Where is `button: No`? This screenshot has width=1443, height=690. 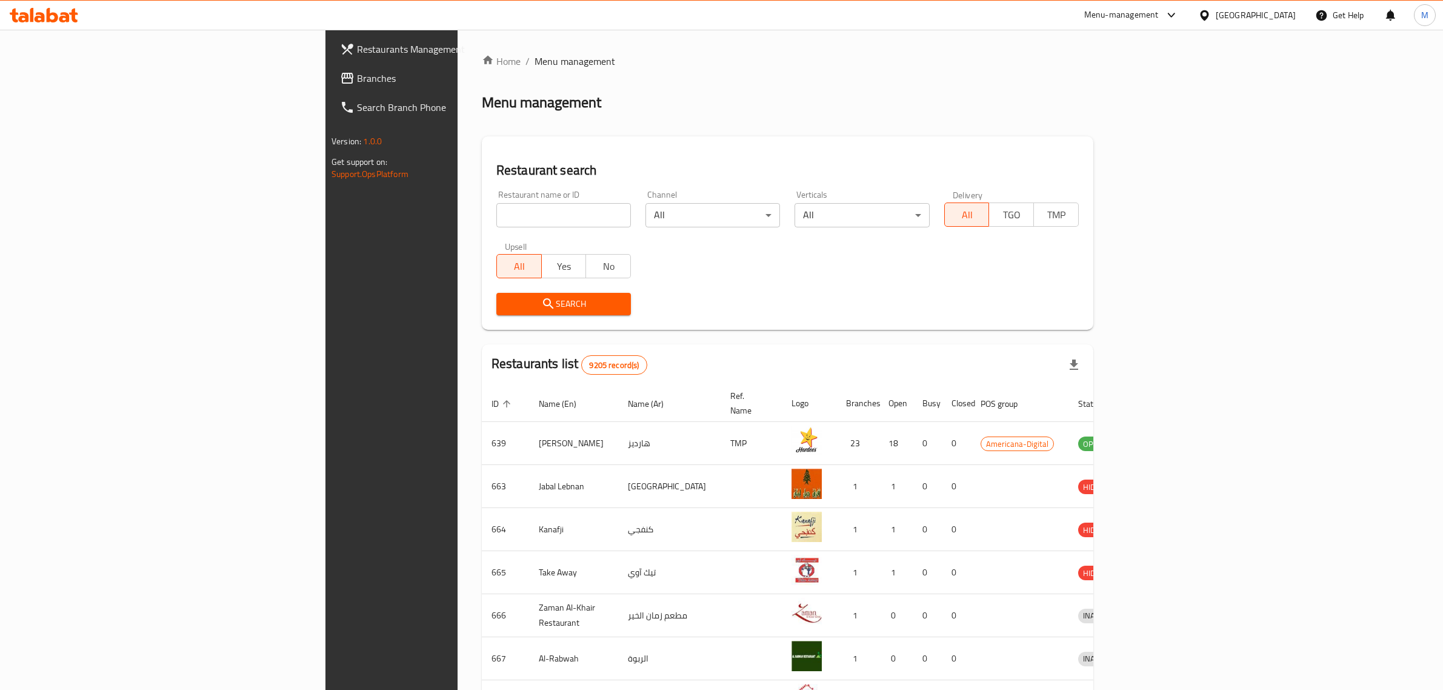
button: No is located at coordinates (608, 266).